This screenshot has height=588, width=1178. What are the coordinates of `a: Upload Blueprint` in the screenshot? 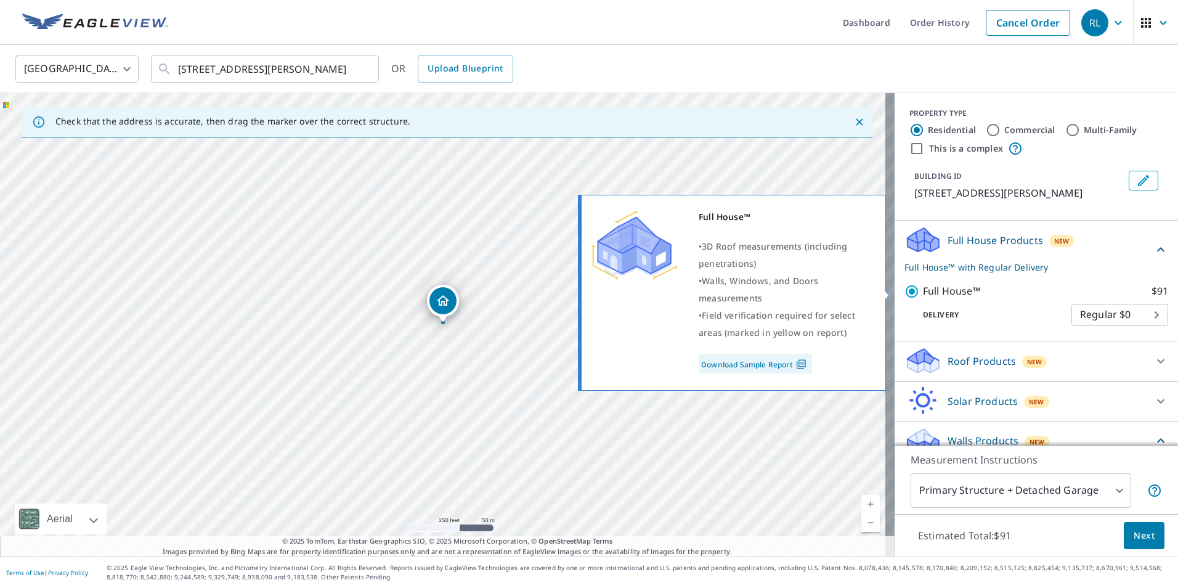 It's located at (465, 69).